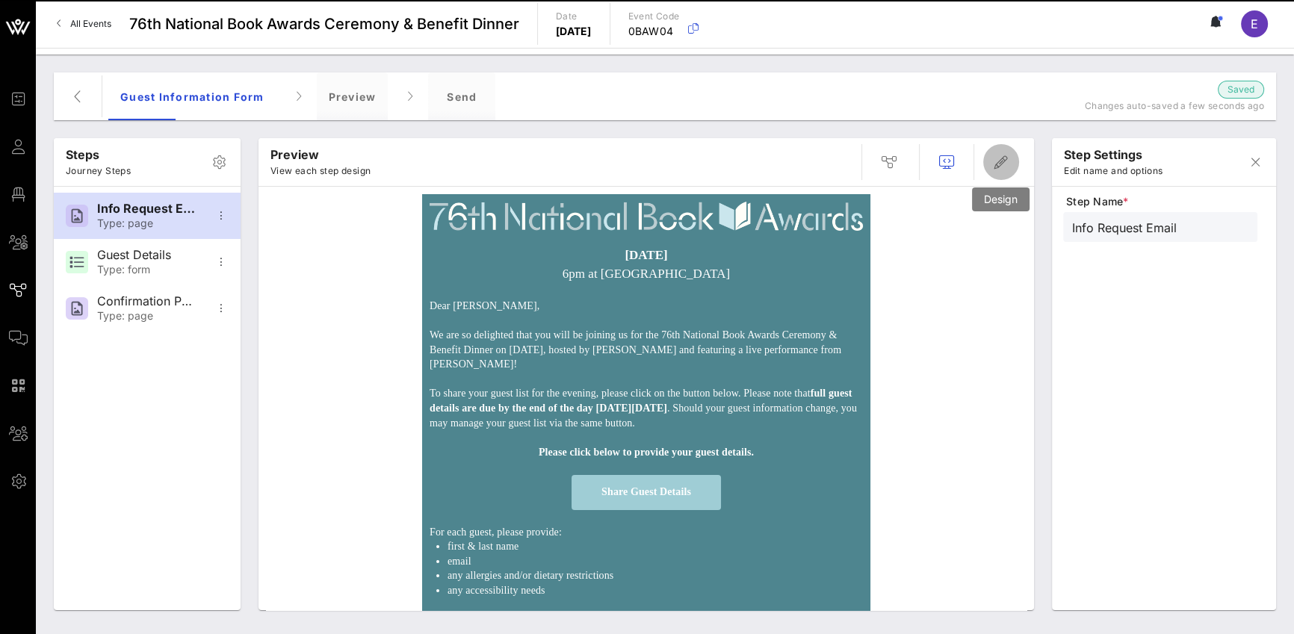 The width and height of the screenshot is (1294, 634). I want to click on span: E, so click(1255, 24).